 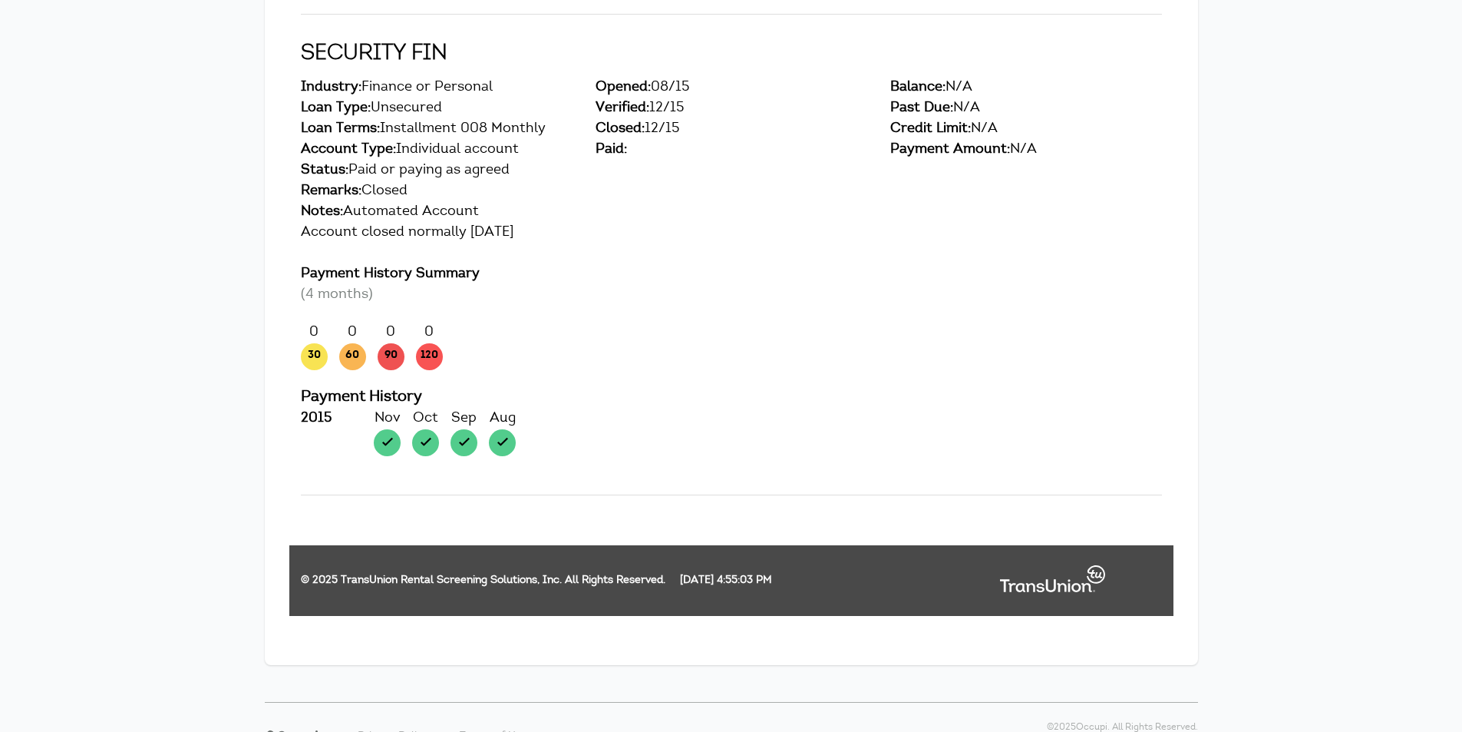 I want to click on div: Nov, so click(x=387, y=418).